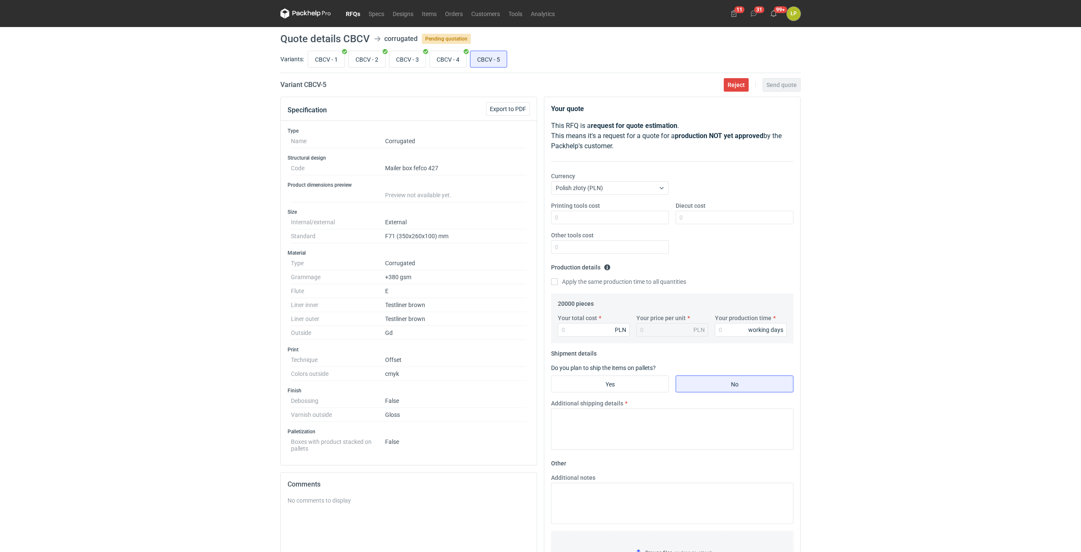 The height and width of the screenshot is (552, 1081). I want to click on figcaption: ŁP, so click(793, 14).